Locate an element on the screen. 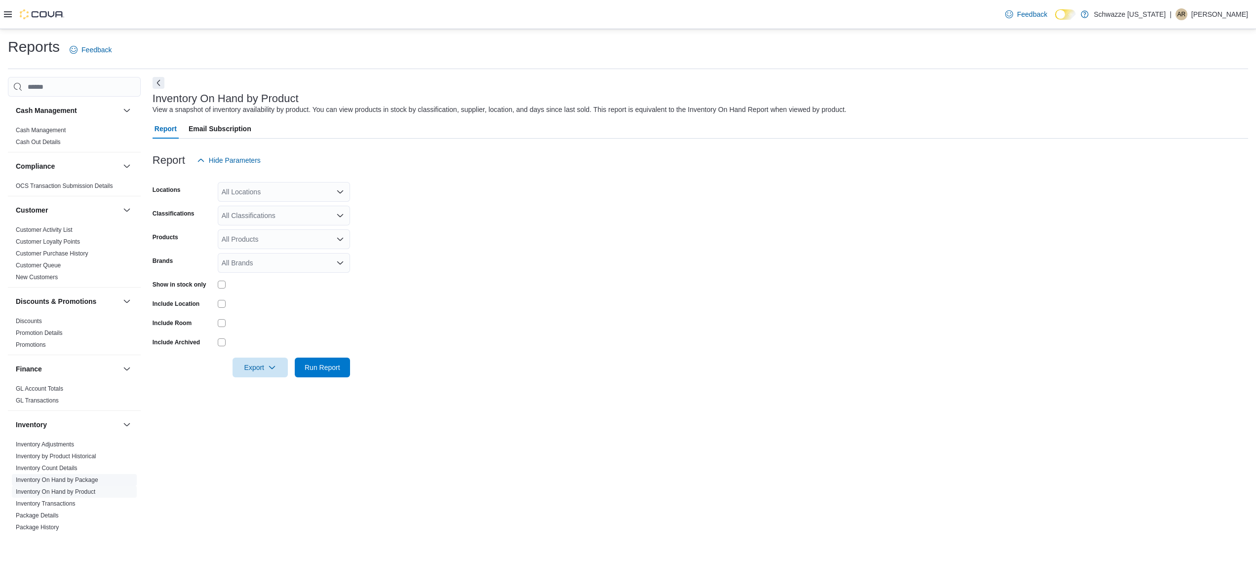 The height and width of the screenshot is (586, 1256). label: Show in stock only is located at coordinates (179, 285).